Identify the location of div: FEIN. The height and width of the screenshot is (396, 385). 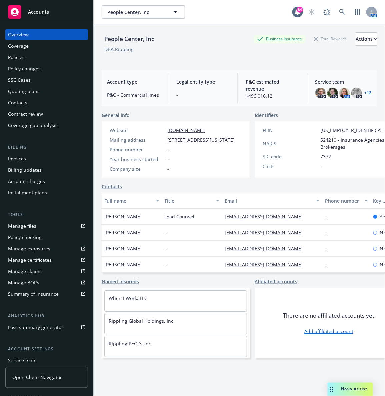
(290, 130).